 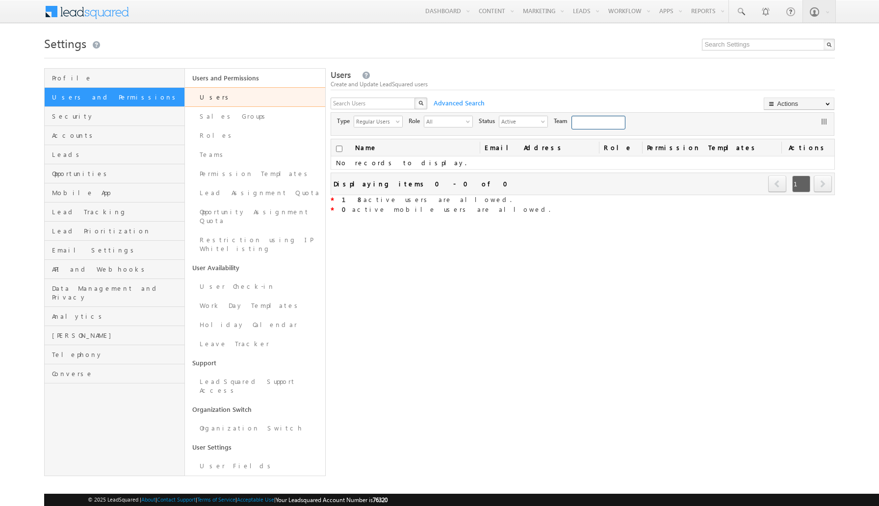 I want to click on span: Settings, so click(x=65, y=43).